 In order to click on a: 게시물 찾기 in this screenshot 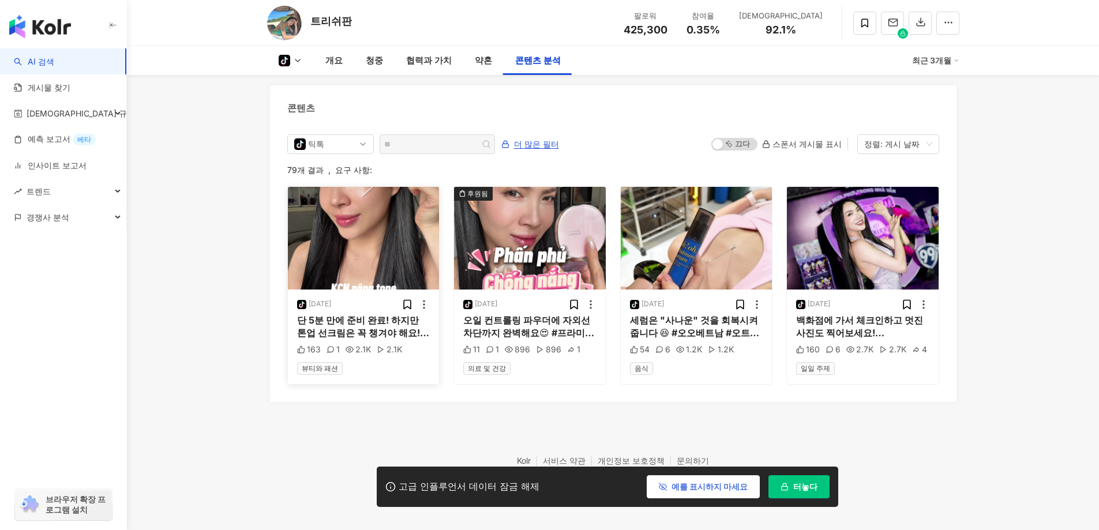, I will do `click(42, 88)`.